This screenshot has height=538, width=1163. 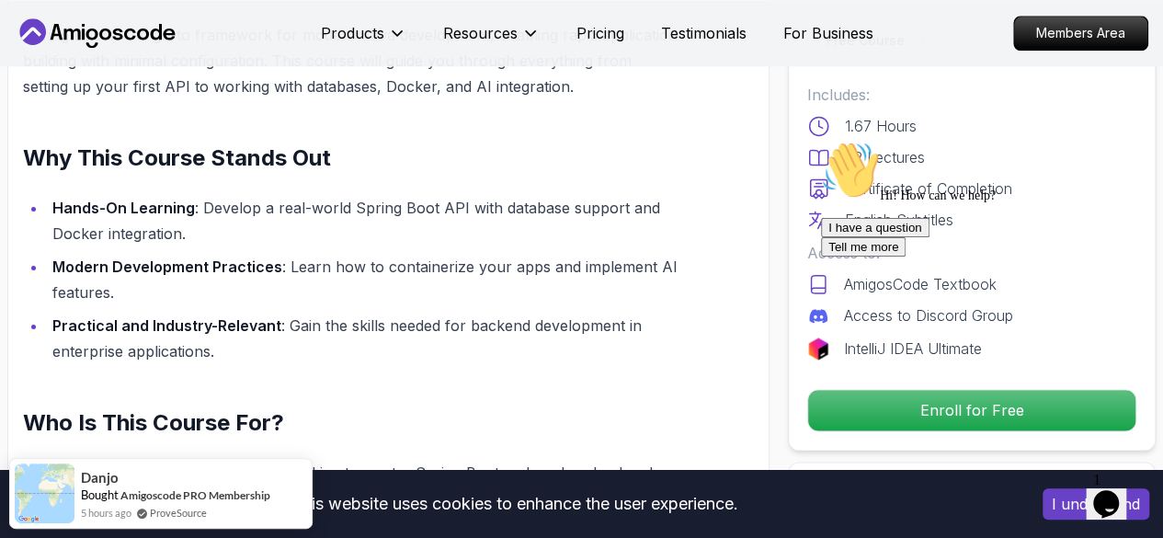 I want to click on button: I have a question, so click(x=62, y=94).